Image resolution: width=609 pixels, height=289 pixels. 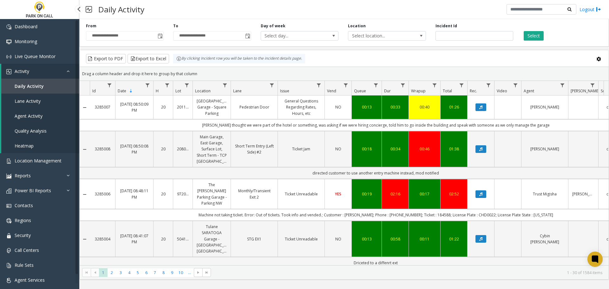 What do you see at coordinates (376, 85) in the screenshot?
I see `a: Queue Filter Menu` at bounding box center [376, 85].